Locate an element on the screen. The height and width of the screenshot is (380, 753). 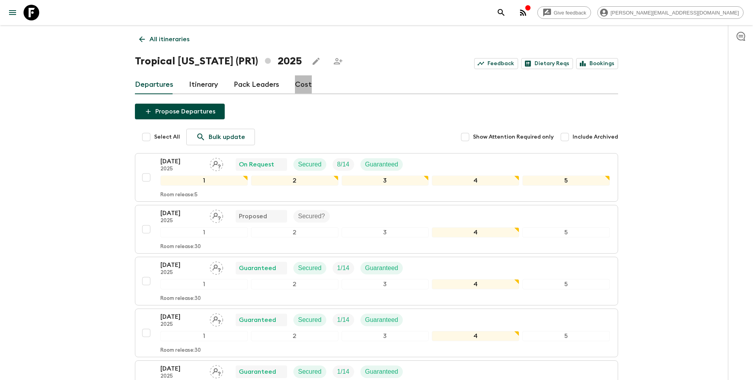
p: Secured? is located at coordinates (312, 216).